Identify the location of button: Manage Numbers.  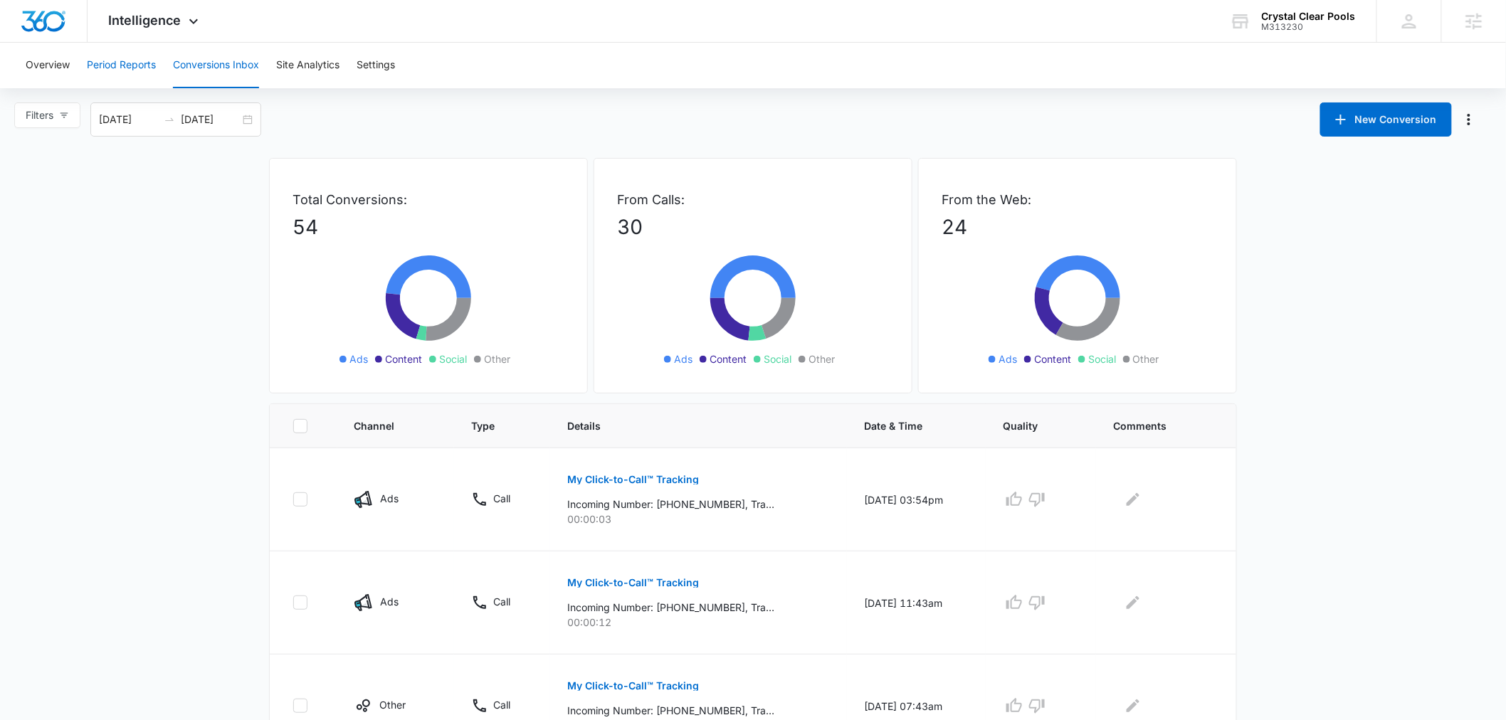
(1469, 120).